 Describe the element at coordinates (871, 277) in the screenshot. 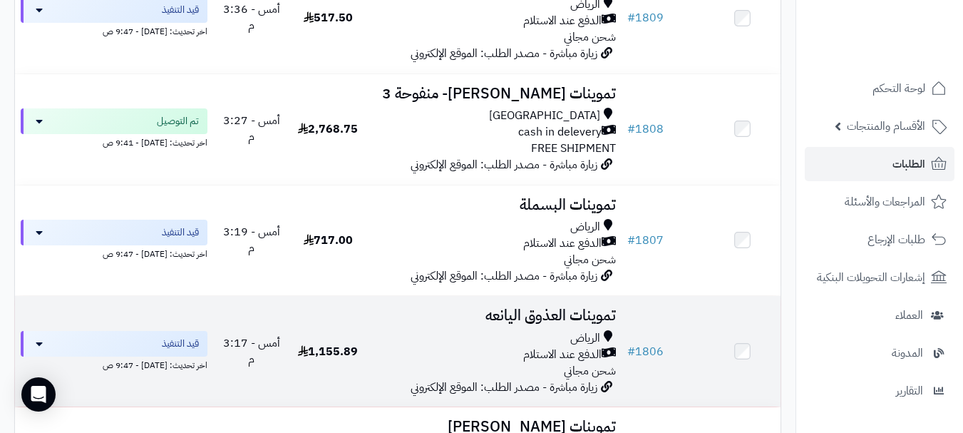

I see `span: إشعارات التحويلات البنكية` at that location.